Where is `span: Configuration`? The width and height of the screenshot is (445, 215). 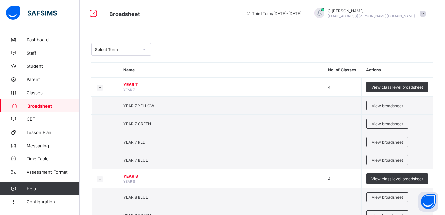 span: Configuration is located at coordinates (53, 202).